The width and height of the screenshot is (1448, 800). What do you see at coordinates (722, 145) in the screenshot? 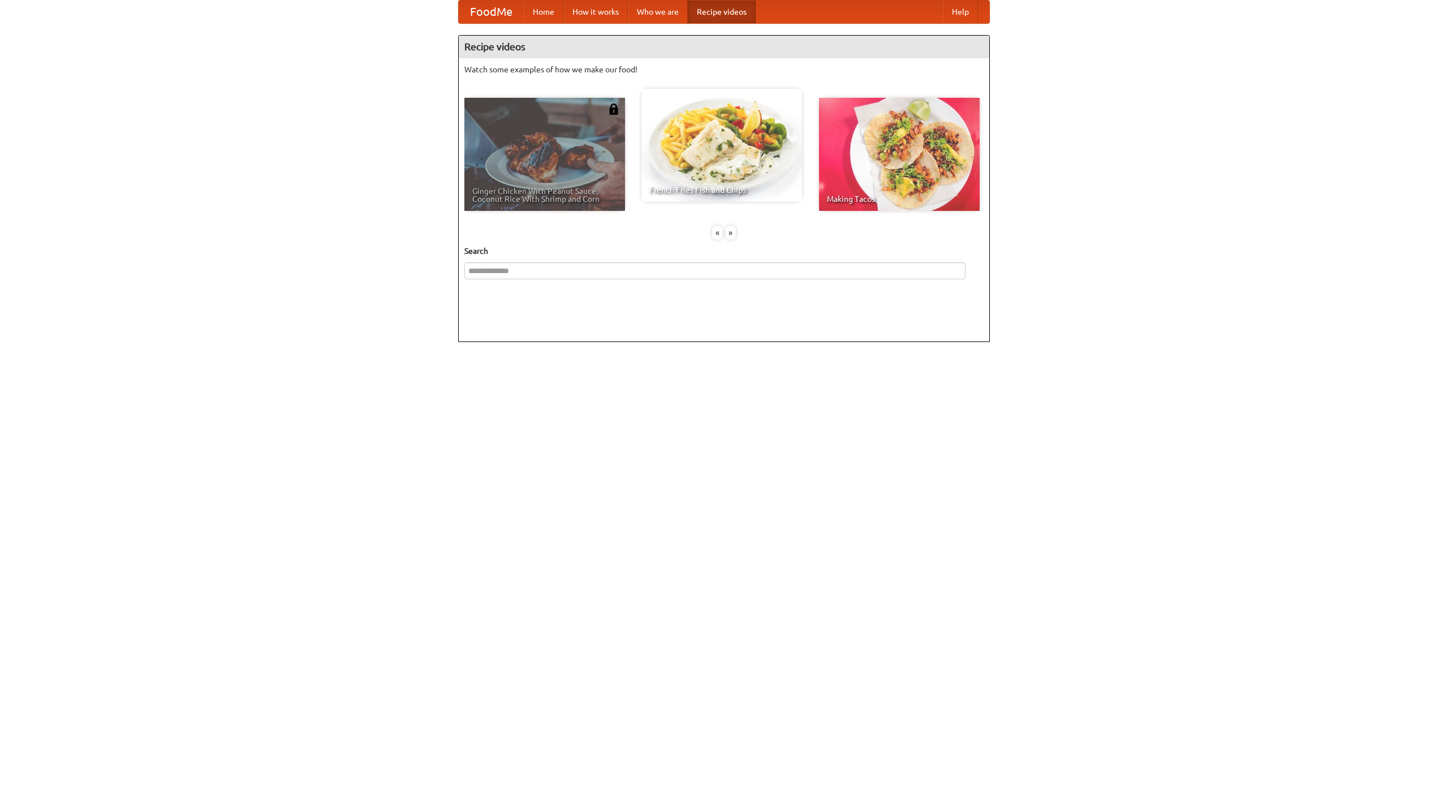
I see `a: French Fries Fish and Chips` at bounding box center [722, 145].